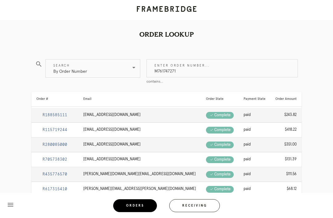 This screenshot has height=218, width=333. I want to click on a: R435776570, so click(55, 174).